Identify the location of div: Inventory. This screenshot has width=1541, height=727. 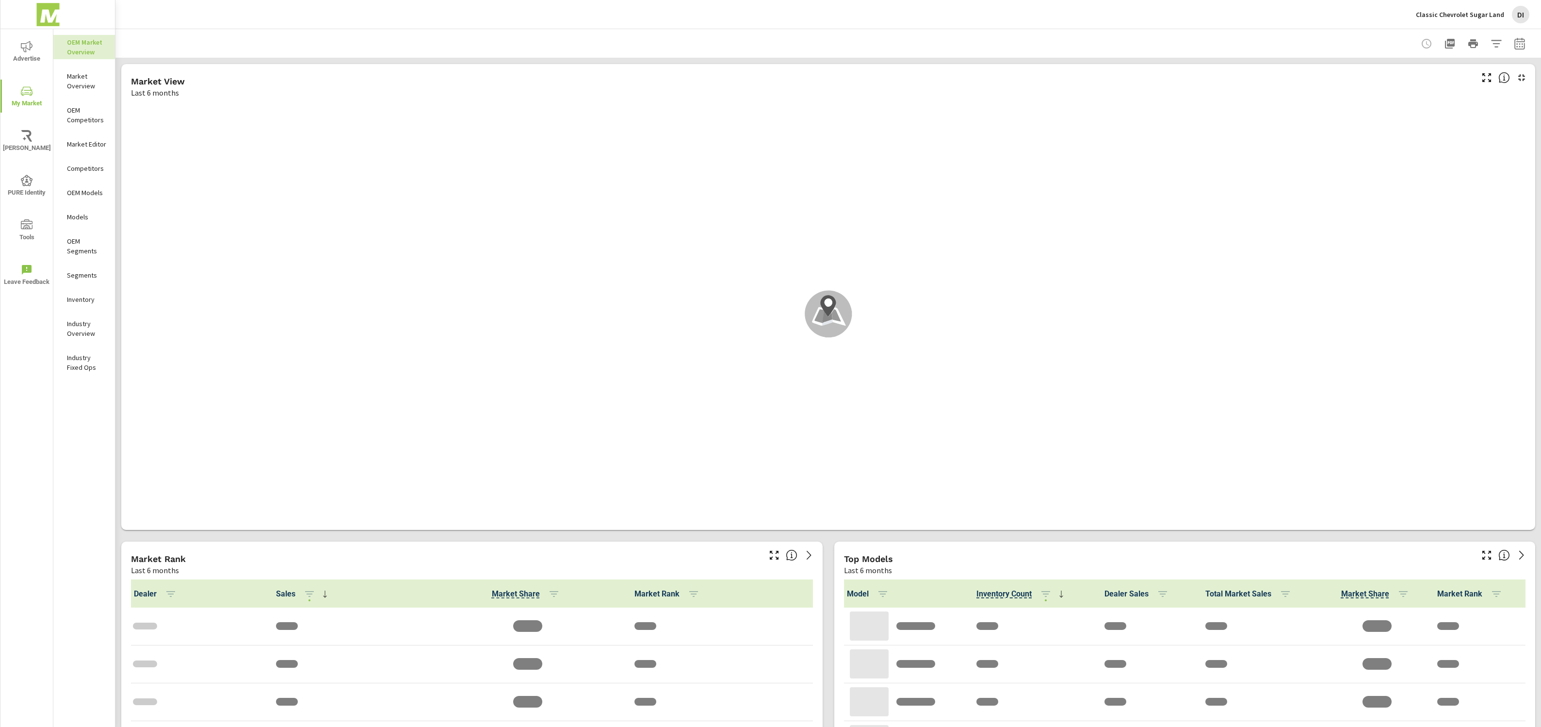
(84, 299).